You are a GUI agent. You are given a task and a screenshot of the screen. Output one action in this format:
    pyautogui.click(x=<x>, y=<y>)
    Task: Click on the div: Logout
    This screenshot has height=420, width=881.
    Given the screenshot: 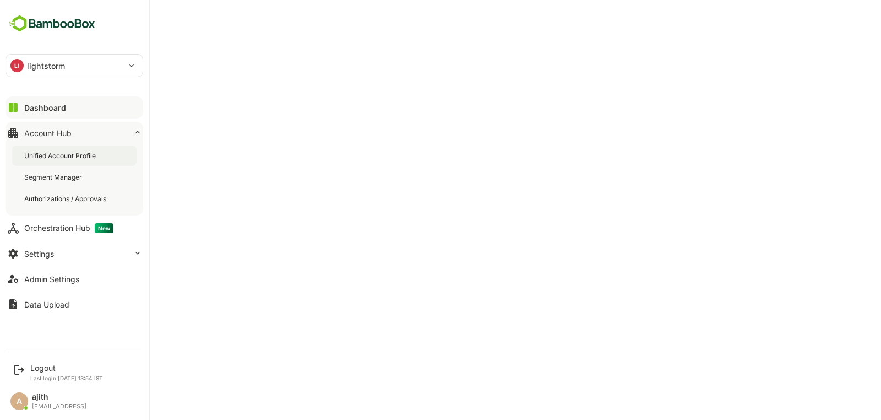 What is the action you would take?
    pyautogui.click(x=67, y=367)
    